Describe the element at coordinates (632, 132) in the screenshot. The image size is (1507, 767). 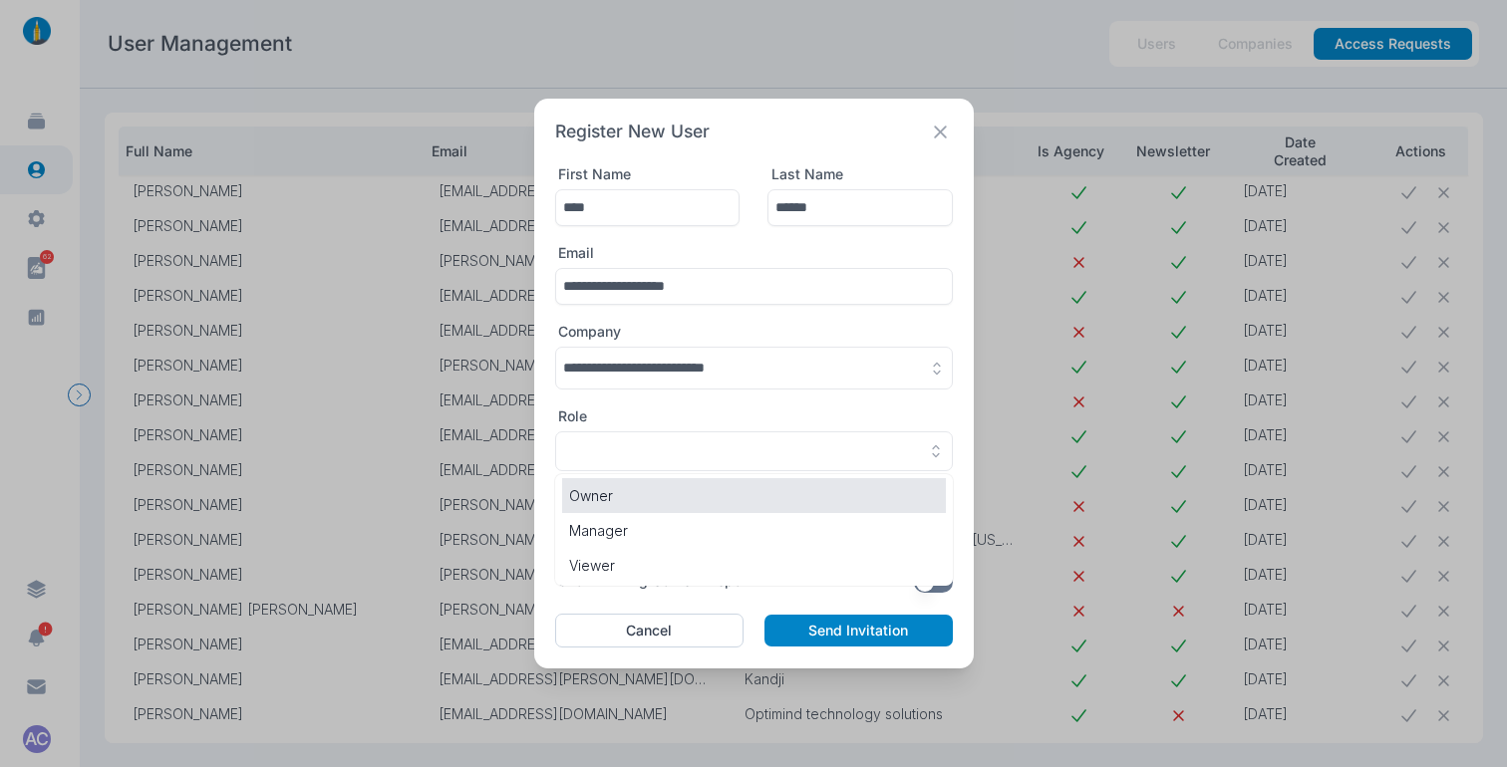
I see `h2: Register New User` at that location.